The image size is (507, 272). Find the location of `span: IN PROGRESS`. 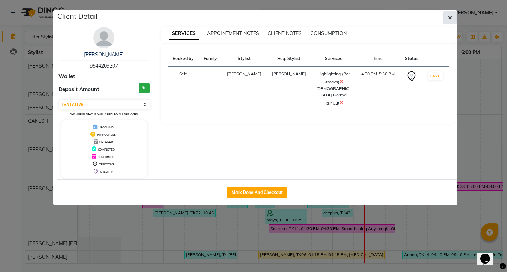

span: IN PROGRESS is located at coordinates (106, 135).